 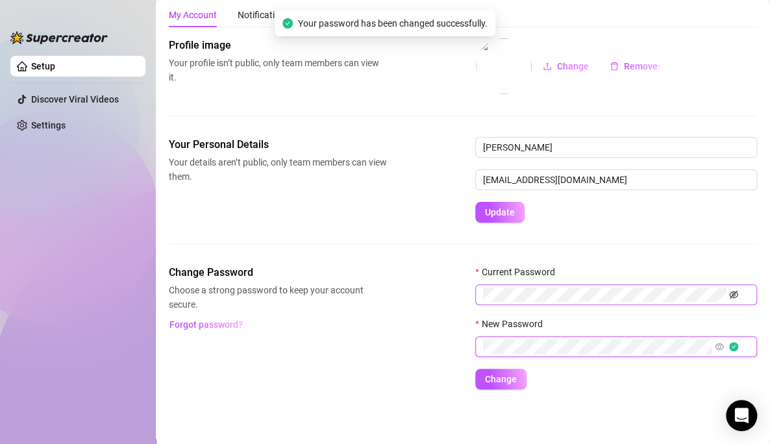 I want to click on button: Update, so click(x=500, y=212).